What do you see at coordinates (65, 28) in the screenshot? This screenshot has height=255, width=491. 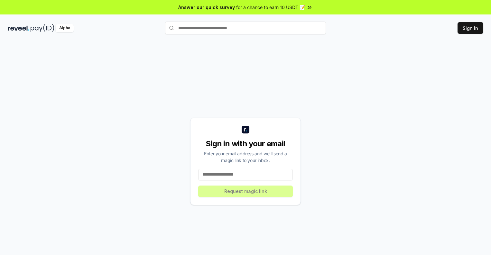 I see `div: Alpha` at bounding box center [65, 28].